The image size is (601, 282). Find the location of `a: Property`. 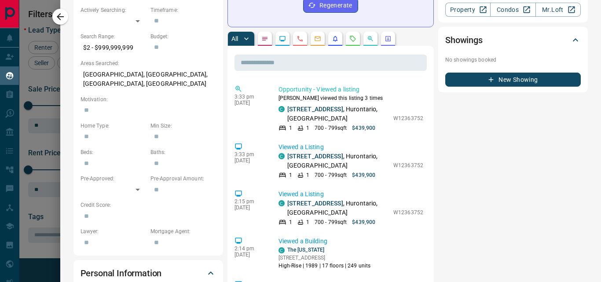

a: Property is located at coordinates (468, 10).